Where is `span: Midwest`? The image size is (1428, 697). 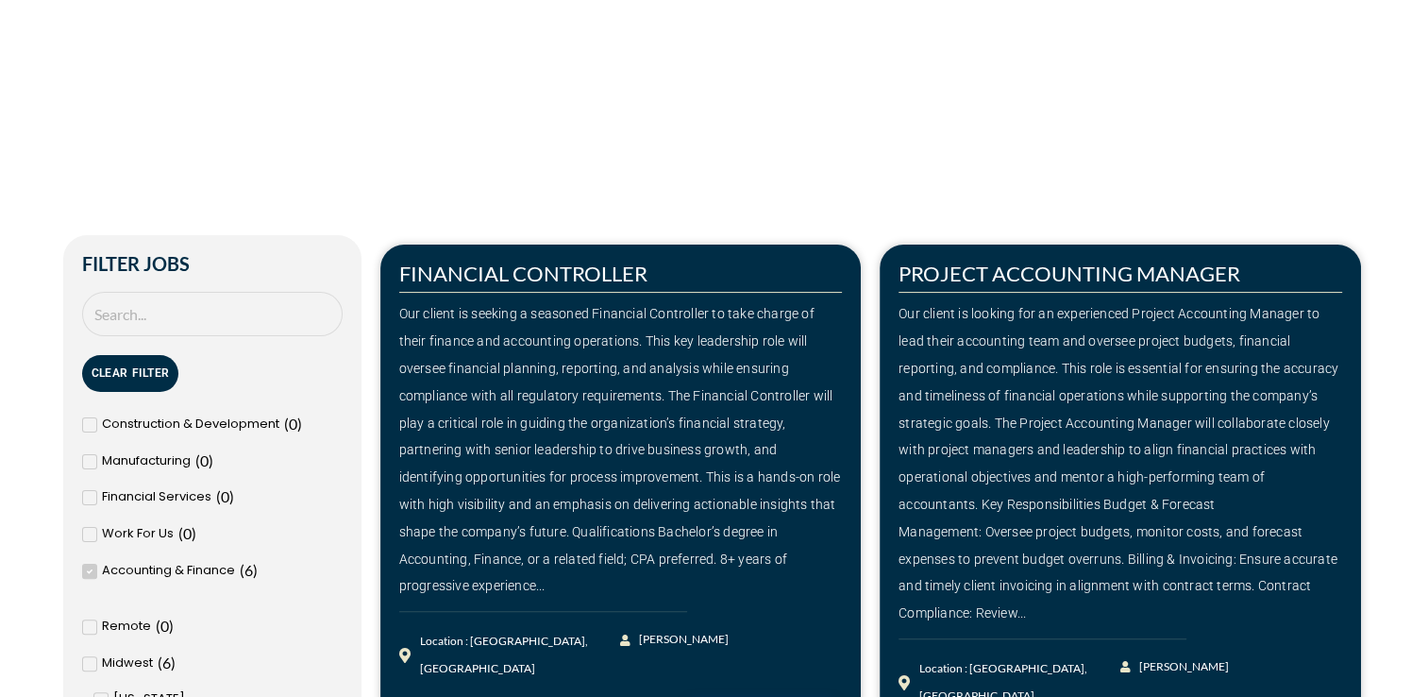
span: Midwest is located at coordinates (127, 663).